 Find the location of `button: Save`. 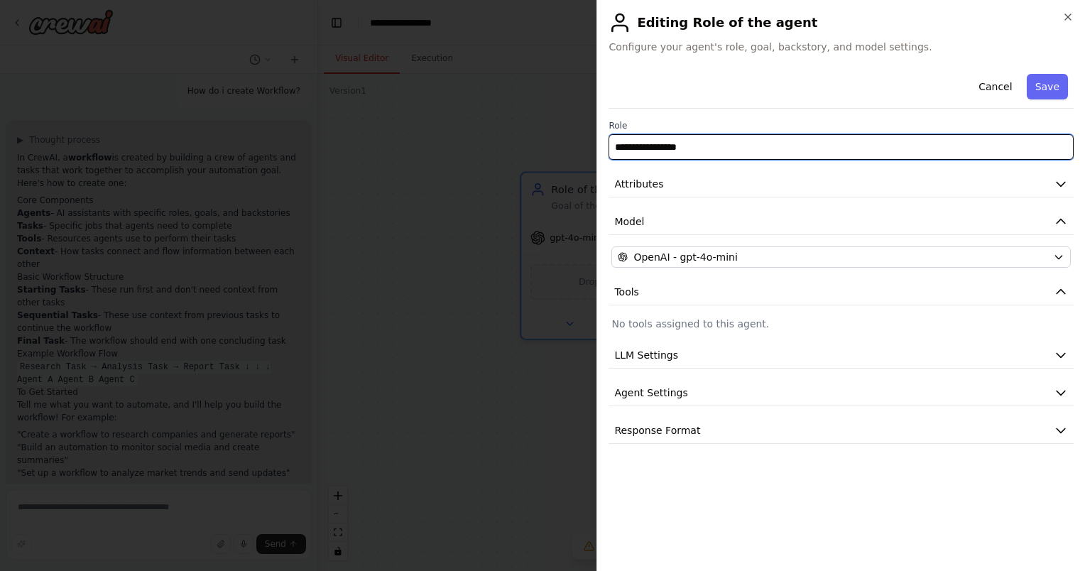

button: Save is located at coordinates (1047, 87).